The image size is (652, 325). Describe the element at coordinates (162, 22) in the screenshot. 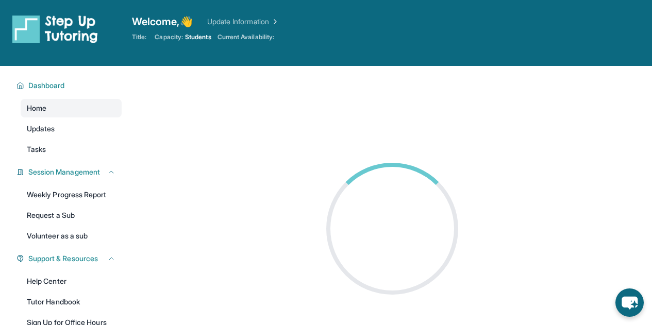

I see `span: Welcome, 👋` at that location.